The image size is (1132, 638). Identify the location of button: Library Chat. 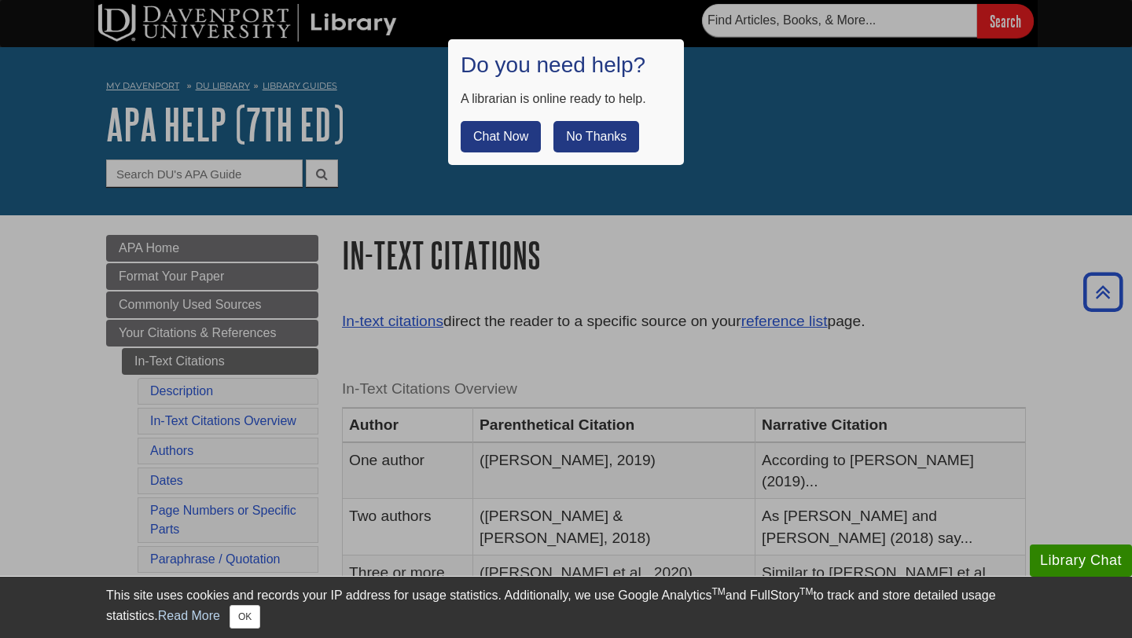
(1081, 561).